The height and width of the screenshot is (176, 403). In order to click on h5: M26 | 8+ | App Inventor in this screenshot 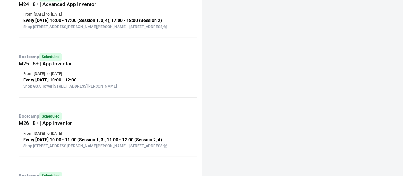, I will do `click(108, 123)`.